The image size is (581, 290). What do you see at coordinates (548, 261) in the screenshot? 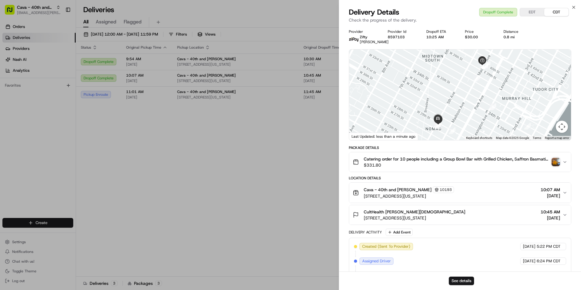
I see `span: 6:24 PM CDT` at bounding box center [548, 261].